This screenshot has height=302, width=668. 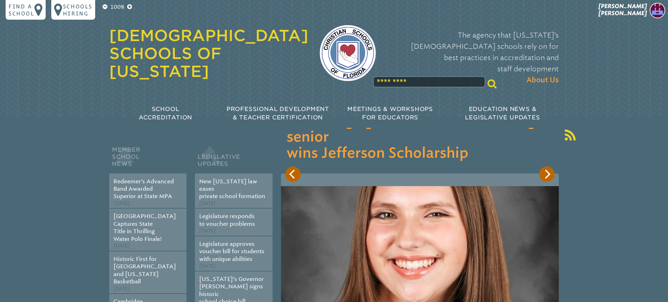 I want to click on span: School Accreditation, so click(x=165, y=113).